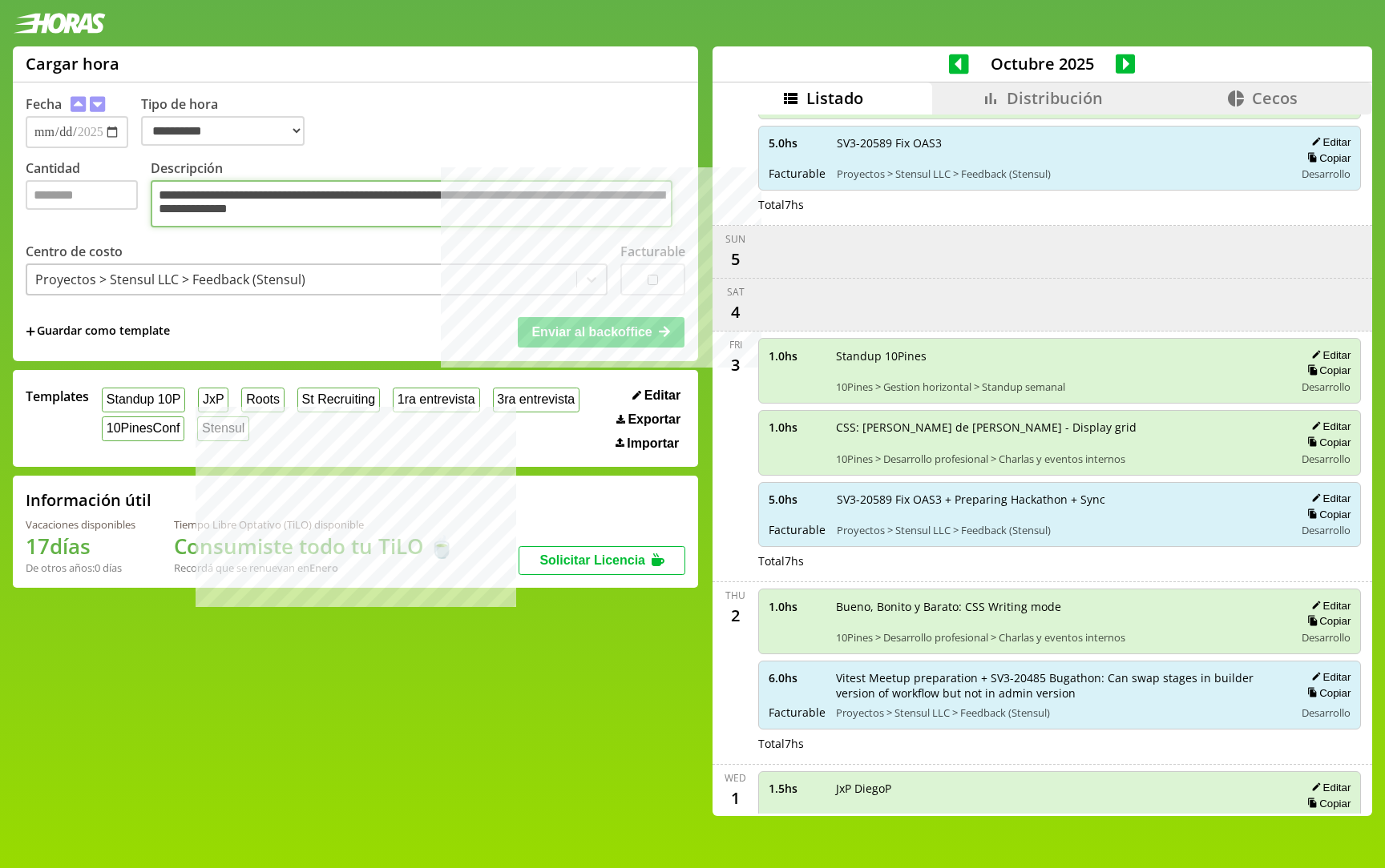  I want to click on button: JxP, so click(213, 399).